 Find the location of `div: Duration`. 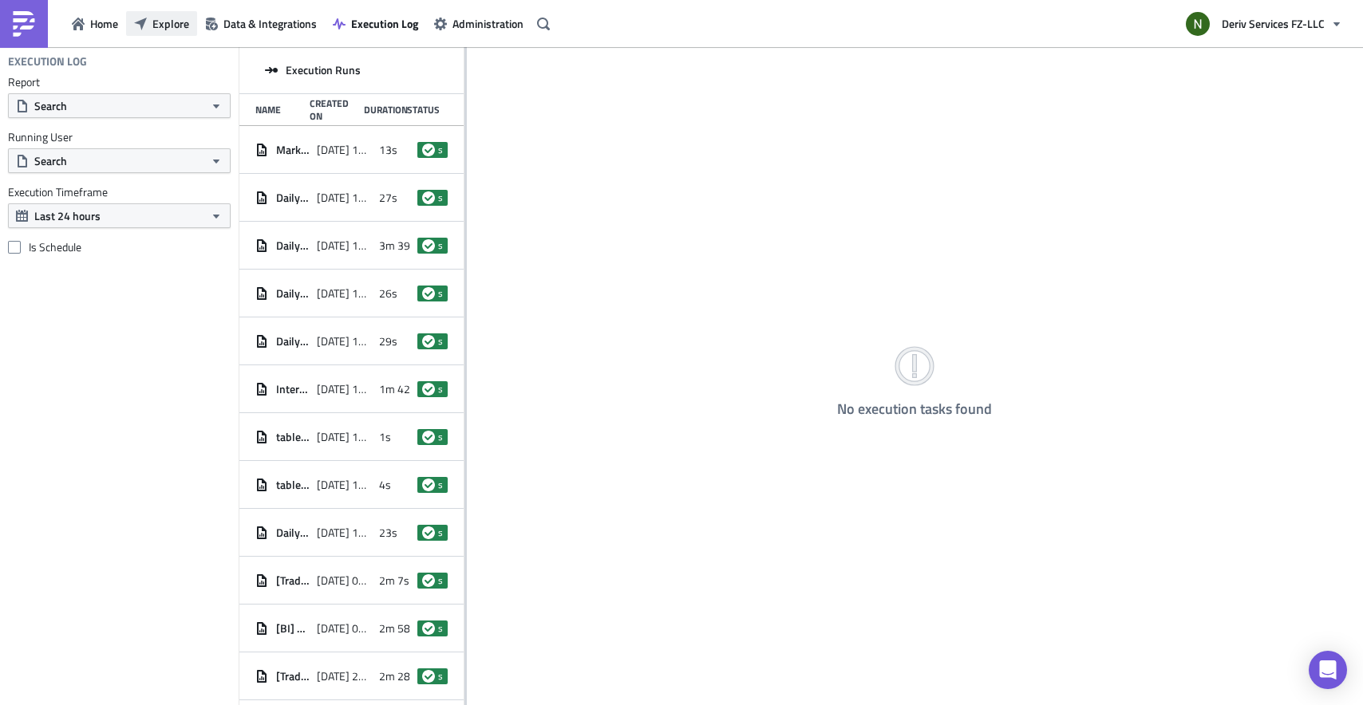

div: Duration is located at coordinates (381, 109).